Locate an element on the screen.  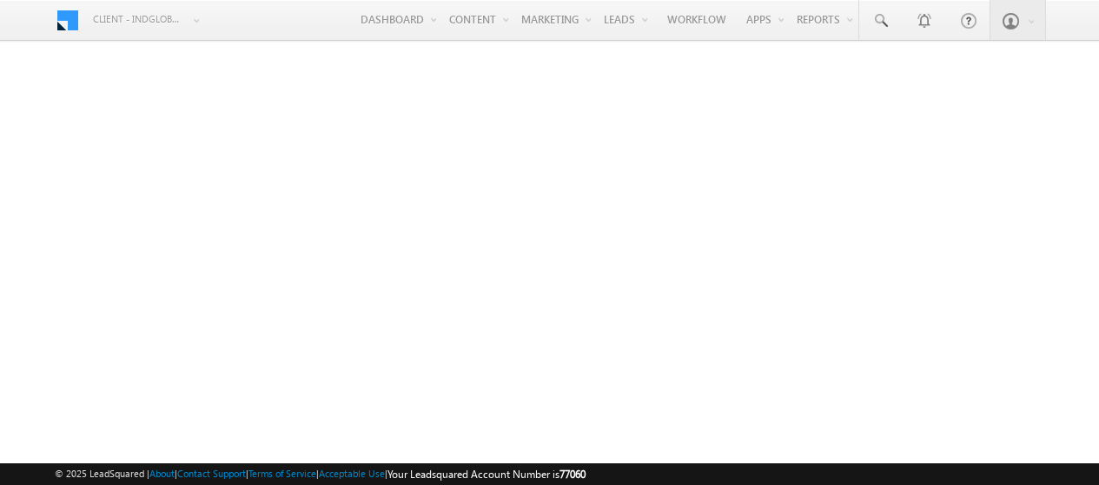
a: Contact Support is located at coordinates (211, 473).